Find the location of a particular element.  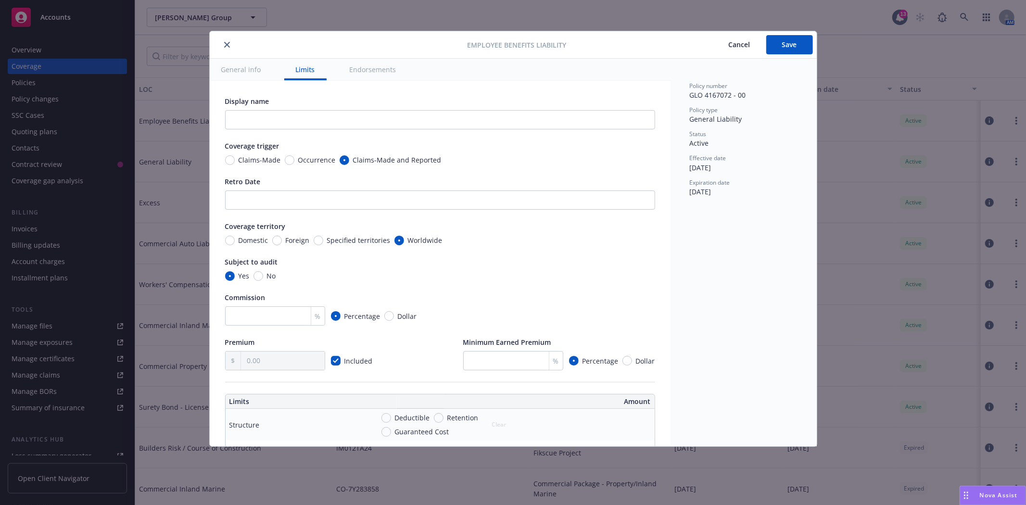

span: No is located at coordinates (271, 276).